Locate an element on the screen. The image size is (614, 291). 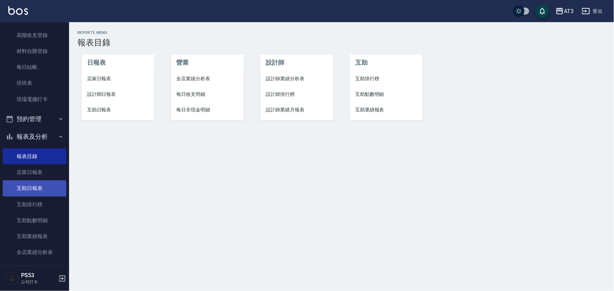
a: 材料自購登錄 is located at coordinates (35, 51).